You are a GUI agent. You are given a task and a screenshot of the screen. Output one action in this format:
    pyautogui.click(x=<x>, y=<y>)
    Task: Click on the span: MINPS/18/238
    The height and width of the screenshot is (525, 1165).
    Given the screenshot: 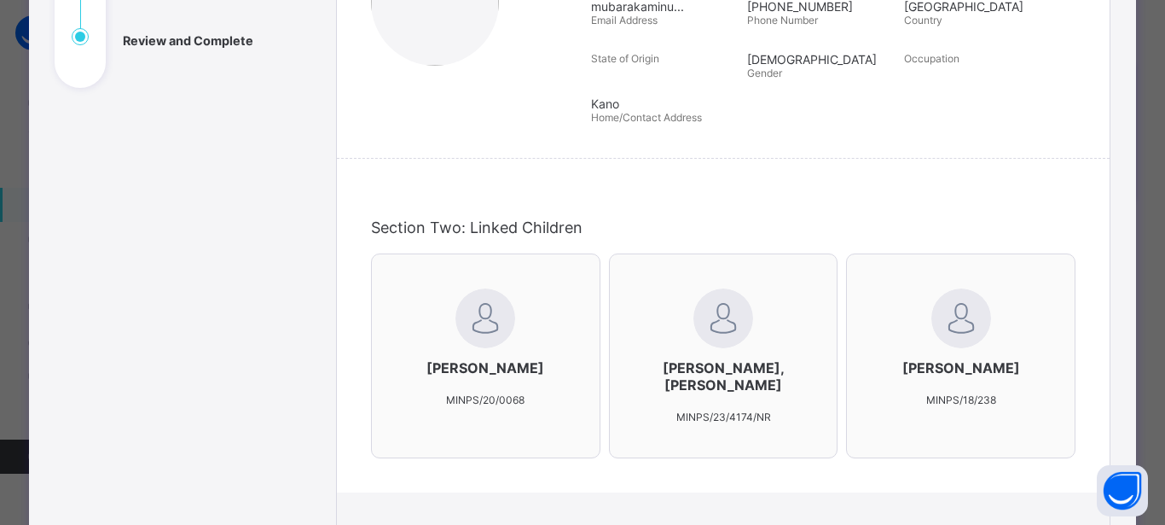 What is the action you would take?
    pyautogui.click(x=961, y=399)
    